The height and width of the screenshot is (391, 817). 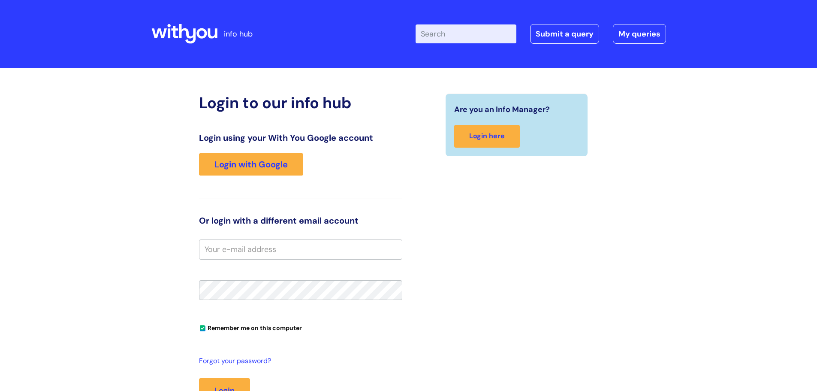 I want to click on input: Remember me on this computer, so click(x=202, y=328).